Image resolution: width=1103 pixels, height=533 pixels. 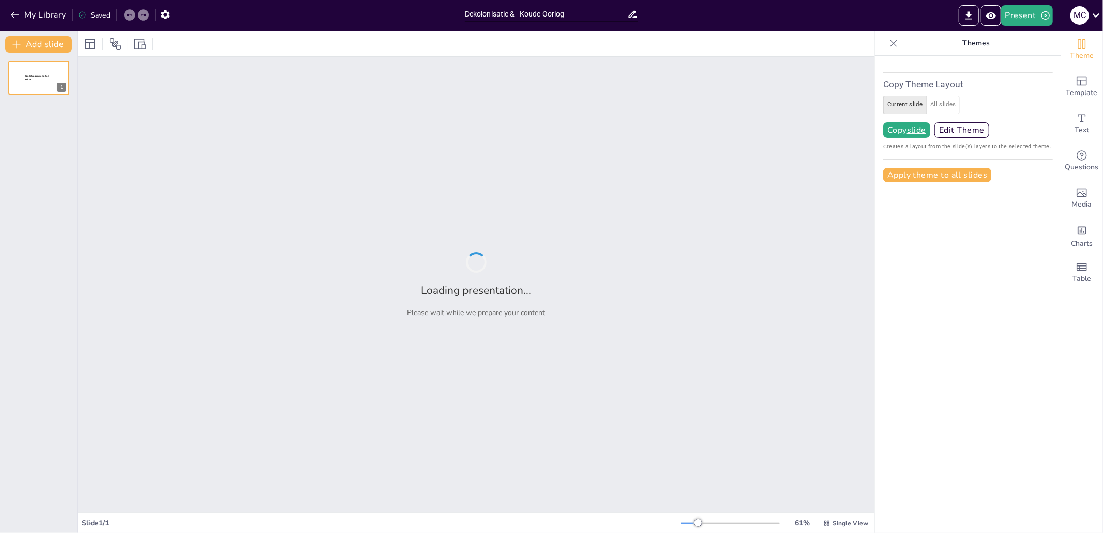 I want to click on button: Preview Presentation, so click(x=990, y=16).